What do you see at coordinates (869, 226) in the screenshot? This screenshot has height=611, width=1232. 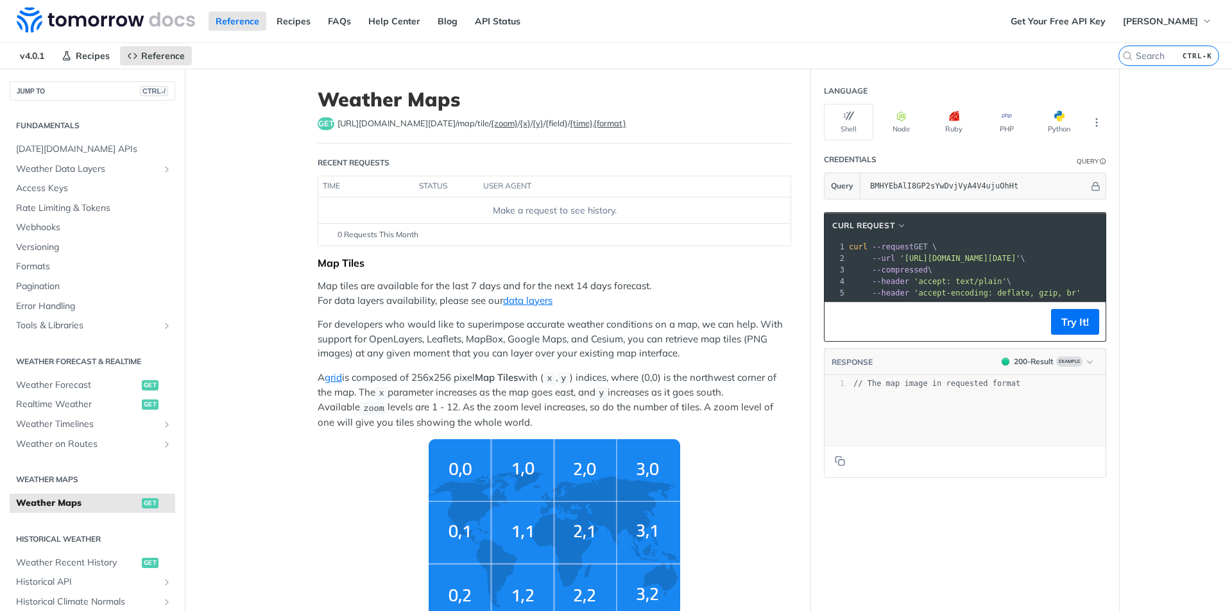 I see `button: cURL Request` at bounding box center [869, 226].